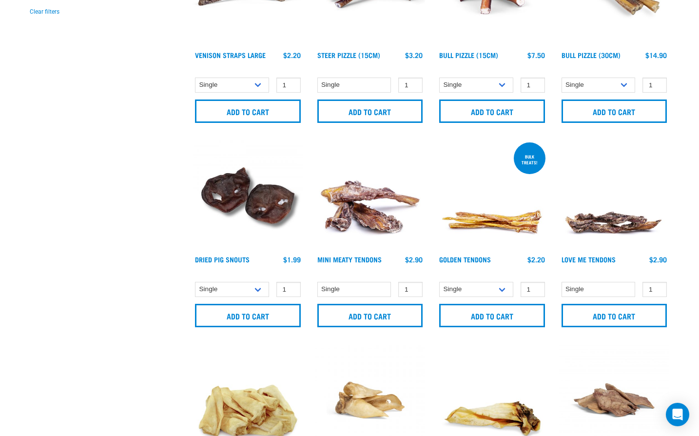  I want to click on img: IMG 9990, so click(247, 195).